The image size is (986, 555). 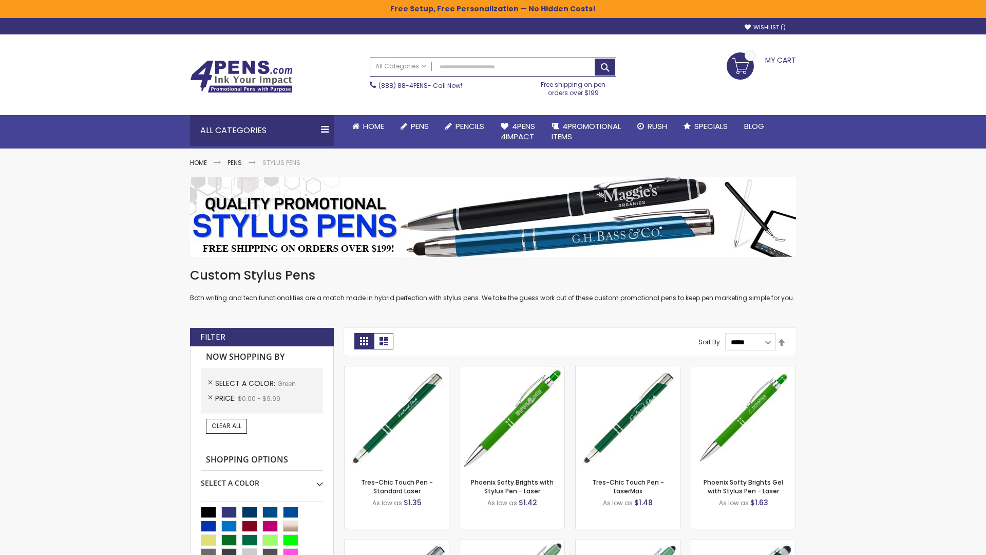 I want to click on strong: Stylus Pens, so click(x=281, y=162).